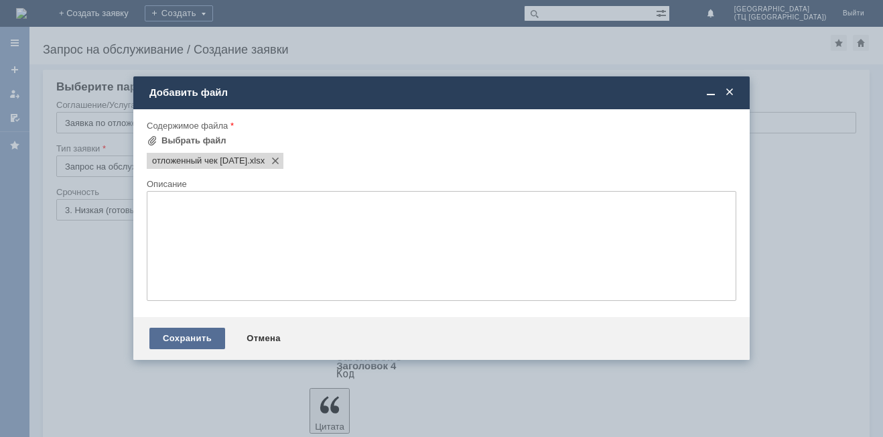 This screenshot has width=883, height=437. Describe the element at coordinates (194, 141) in the screenshot. I see `div: Выбрать файл` at that location.